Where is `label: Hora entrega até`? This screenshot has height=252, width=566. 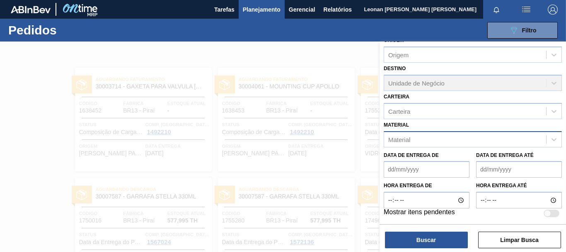 label: Hora entrega até is located at coordinates (519, 185).